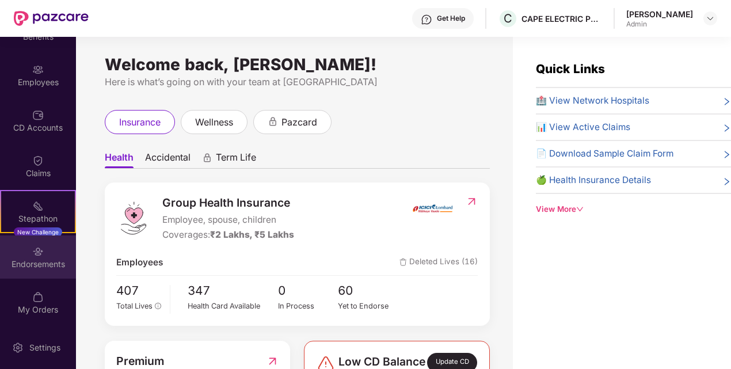 The width and height of the screenshot is (731, 369). I want to click on span: 60, so click(368, 291).